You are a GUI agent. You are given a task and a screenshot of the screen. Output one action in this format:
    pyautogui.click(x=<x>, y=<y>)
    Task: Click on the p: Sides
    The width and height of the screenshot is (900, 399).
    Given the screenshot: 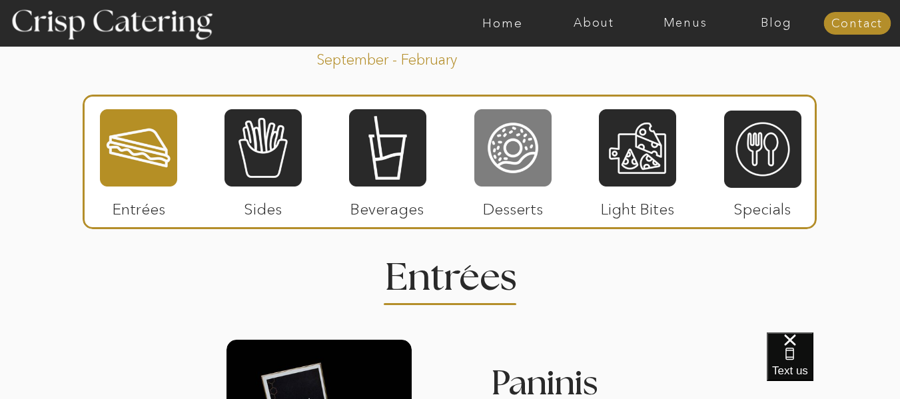 What is the action you would take?
    pyautogui.click(x=263, y=206)
    